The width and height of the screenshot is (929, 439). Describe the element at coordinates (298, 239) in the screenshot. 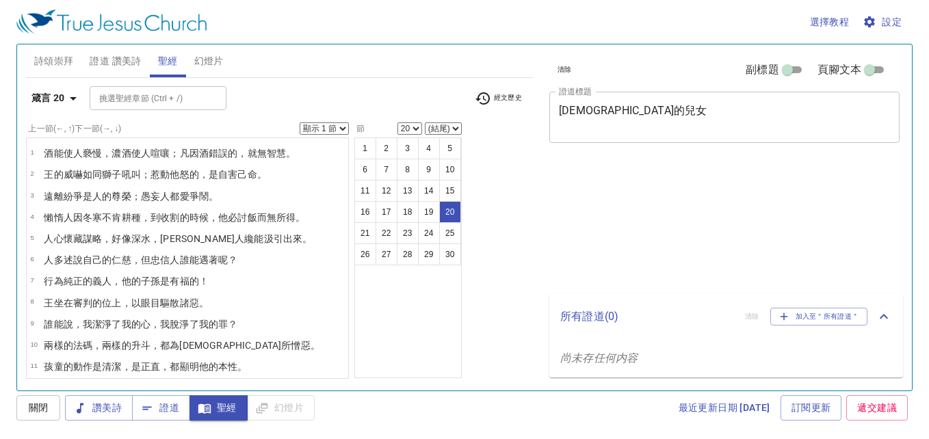

I see `wh1802: 出來。` at that location.